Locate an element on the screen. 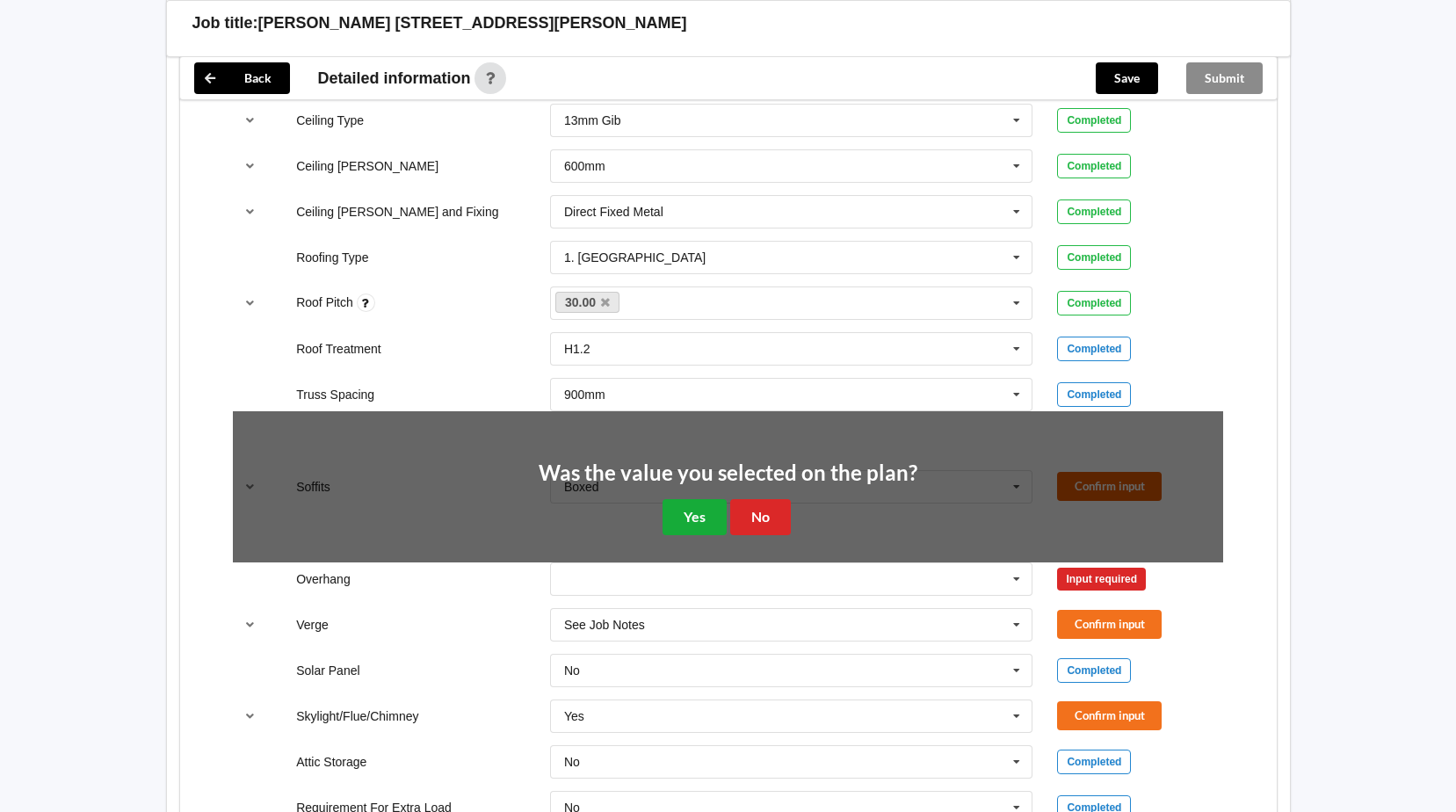 Image resolution: width=1456 pixels, height=812 pixels. button: Back is located at coordinates (242, 78).